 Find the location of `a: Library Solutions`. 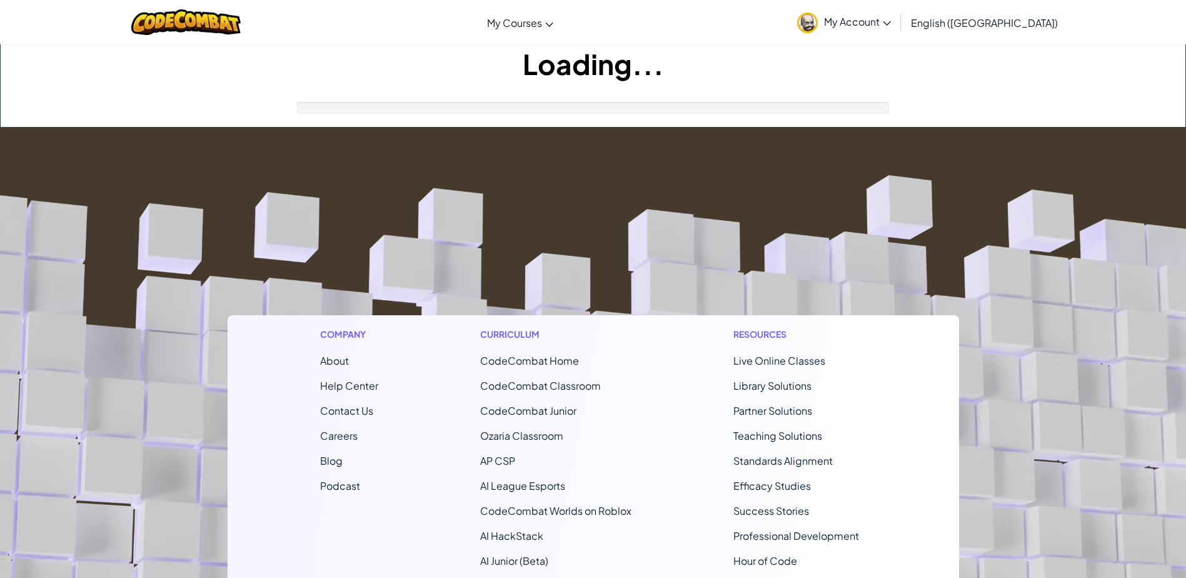

a: Library Solutions is located at coordinates (772, 385).